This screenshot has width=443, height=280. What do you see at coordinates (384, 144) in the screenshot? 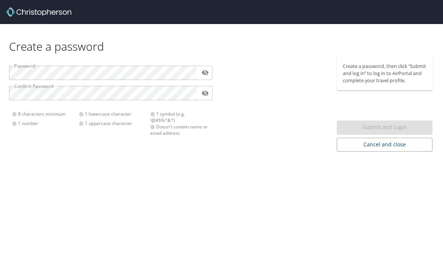
I see `span: Cancel and close` at bounding box center [384, 144].